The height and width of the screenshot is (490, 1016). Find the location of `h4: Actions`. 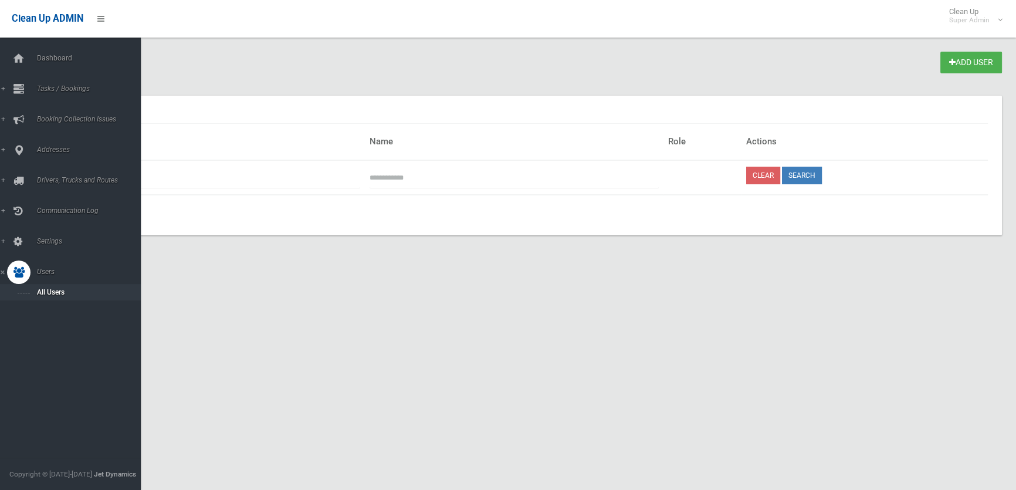

h4: Actions is located at coordinates (865, 141).